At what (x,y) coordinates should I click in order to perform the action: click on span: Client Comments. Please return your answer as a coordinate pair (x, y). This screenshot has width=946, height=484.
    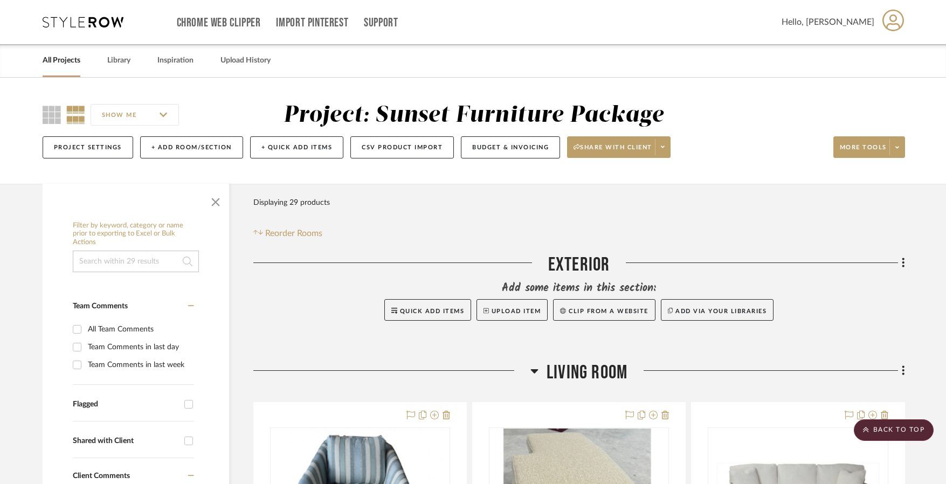
    Looking at the image, I should click on (101, 476).